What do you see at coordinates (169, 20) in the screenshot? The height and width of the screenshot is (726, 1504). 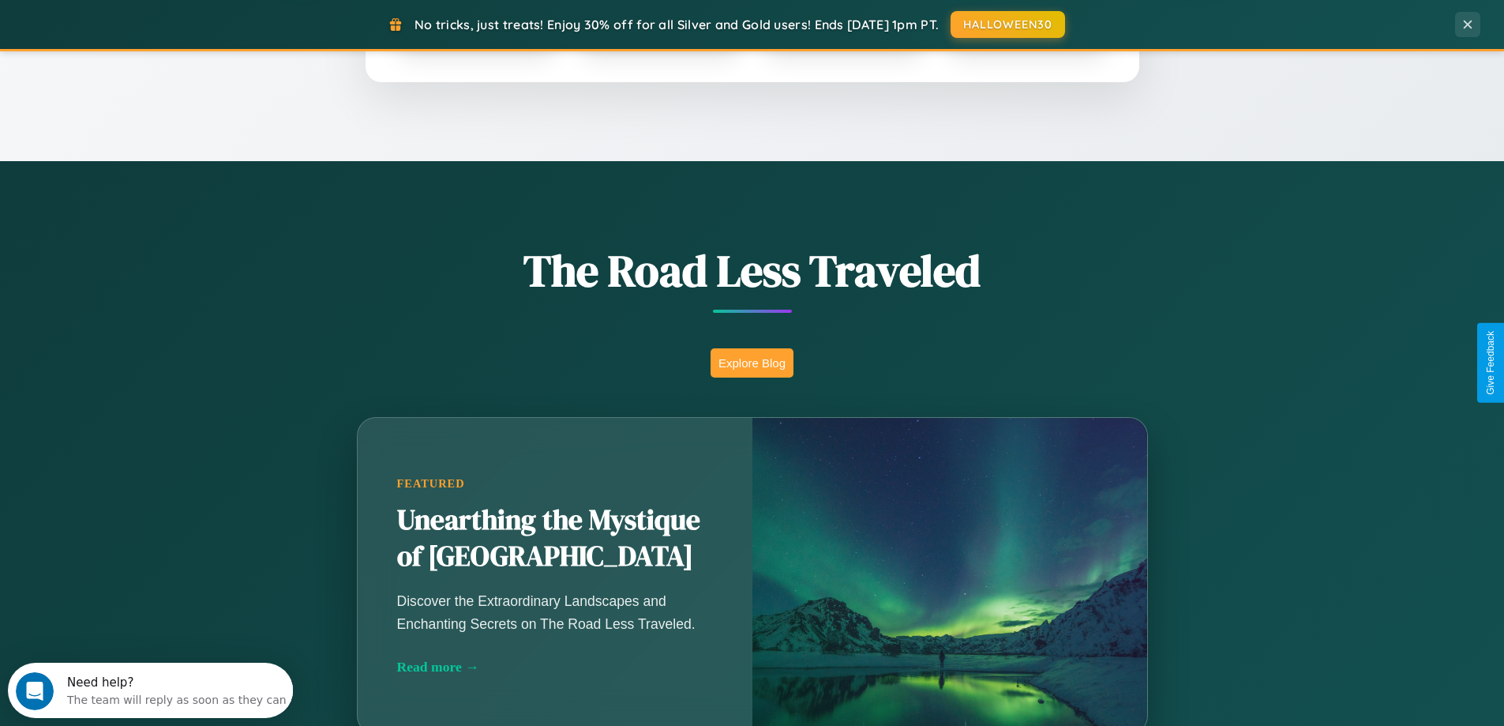 I see `div: Need help?` at bounding box center [169, 20].